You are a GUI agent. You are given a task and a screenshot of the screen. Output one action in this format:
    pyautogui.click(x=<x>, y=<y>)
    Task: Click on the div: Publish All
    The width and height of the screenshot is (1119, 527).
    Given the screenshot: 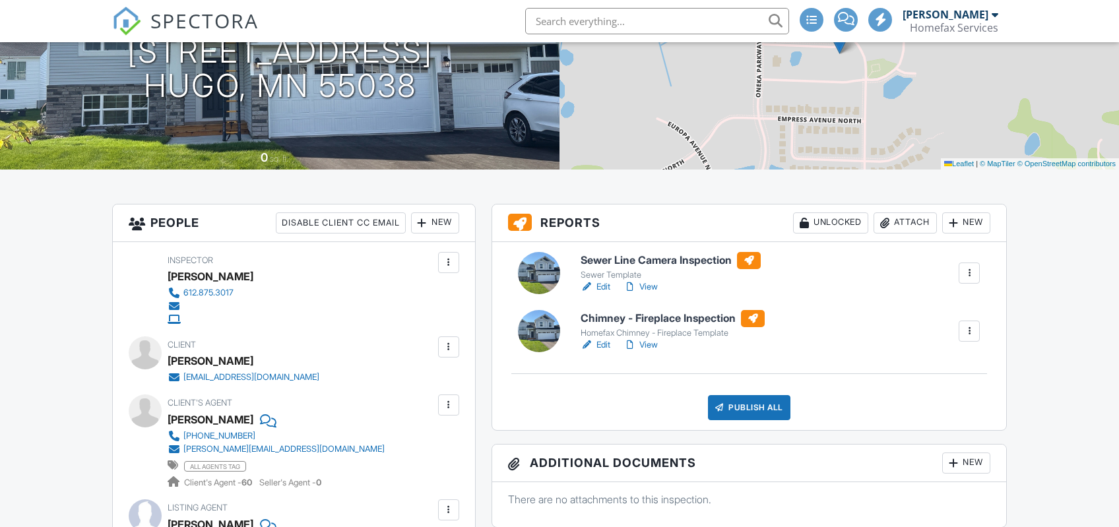 What is the action you would take?
    pyautogui.click(x=749, y=408)
    